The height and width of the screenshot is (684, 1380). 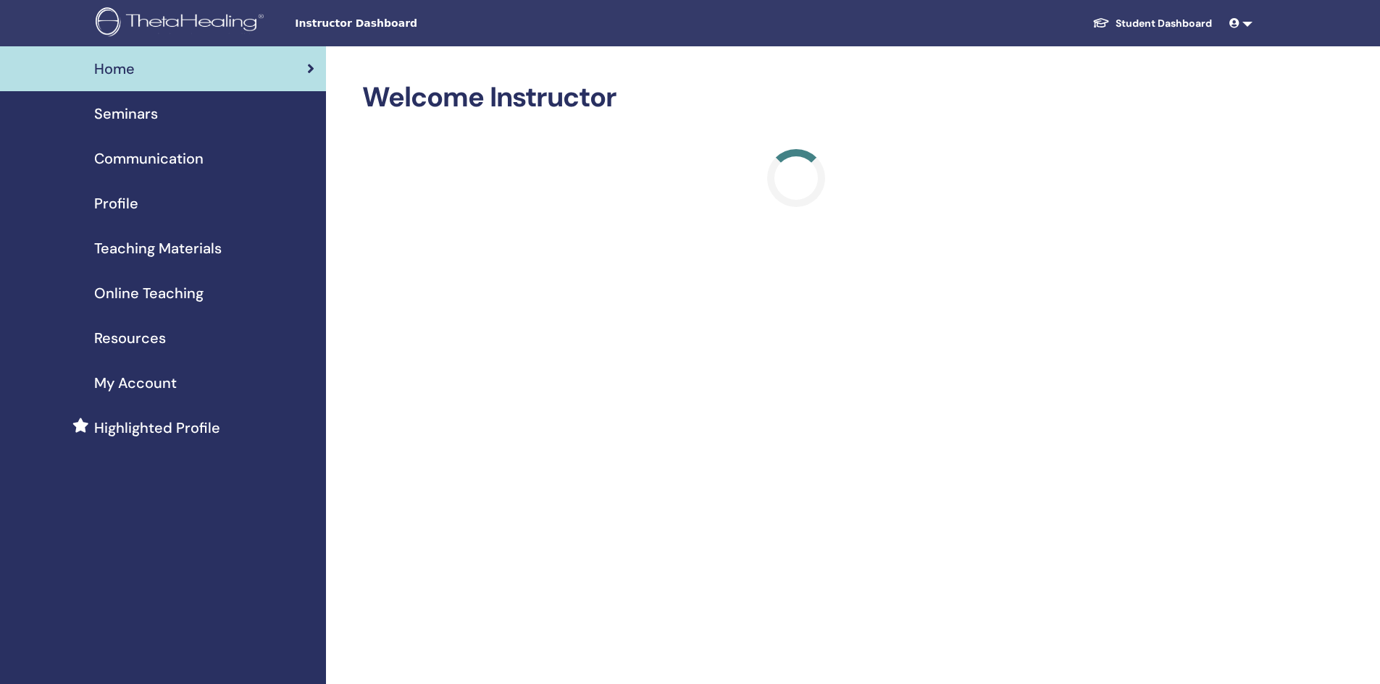 What do you see at coordinates (130, 338) in the screenshot?
I see `span: Resources` at bounding box center [130, 338].